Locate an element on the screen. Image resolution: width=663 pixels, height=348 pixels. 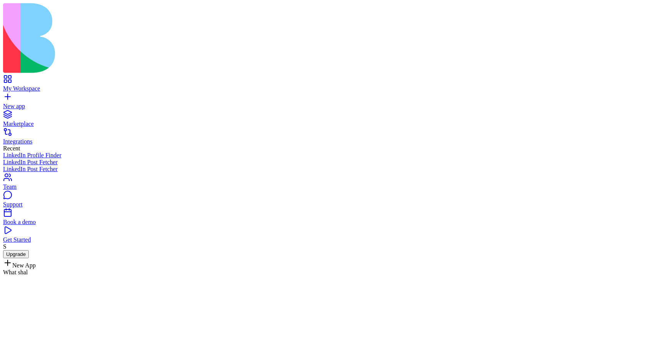
a: My Workspace is located at coordinates (331, 85).